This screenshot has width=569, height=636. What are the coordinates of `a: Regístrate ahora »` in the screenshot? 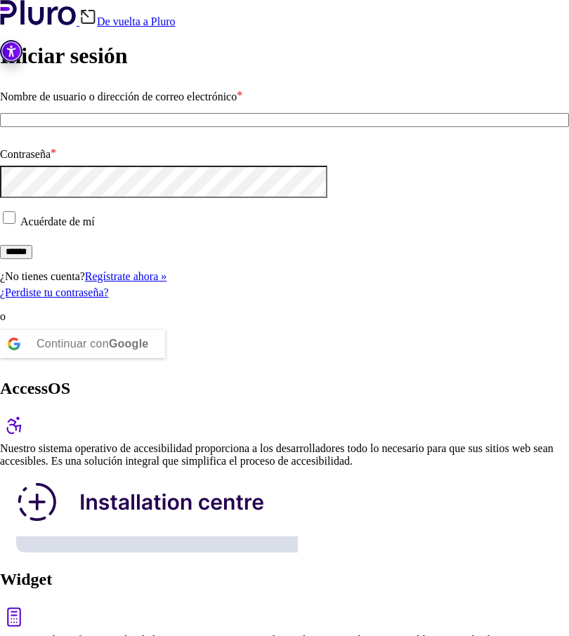 It's located at (126, 276).